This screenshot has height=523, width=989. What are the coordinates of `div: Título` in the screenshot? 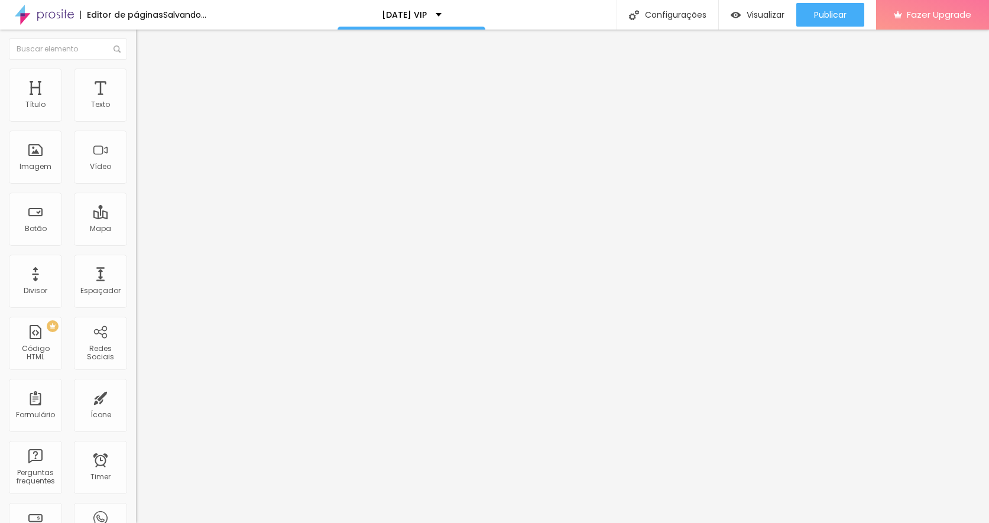 It's located at (35, 105).